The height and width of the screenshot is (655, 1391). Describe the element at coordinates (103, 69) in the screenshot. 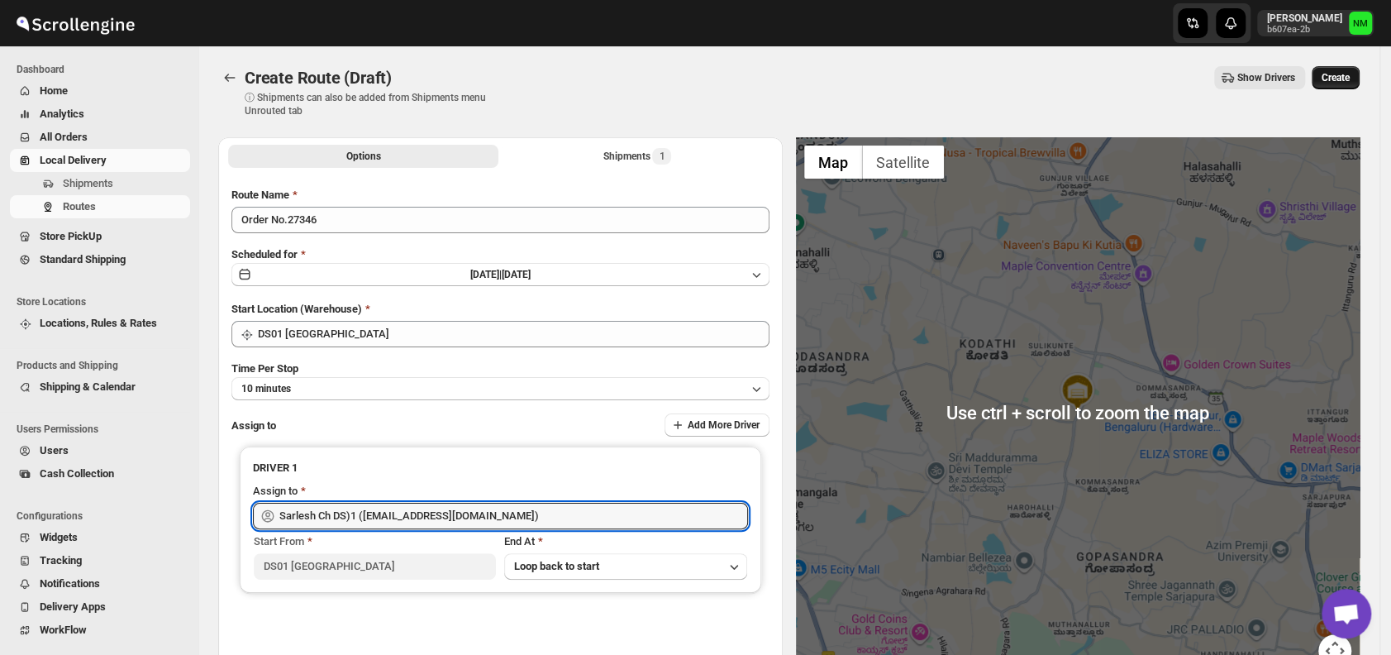

I see `span: Dashboard` at that location.